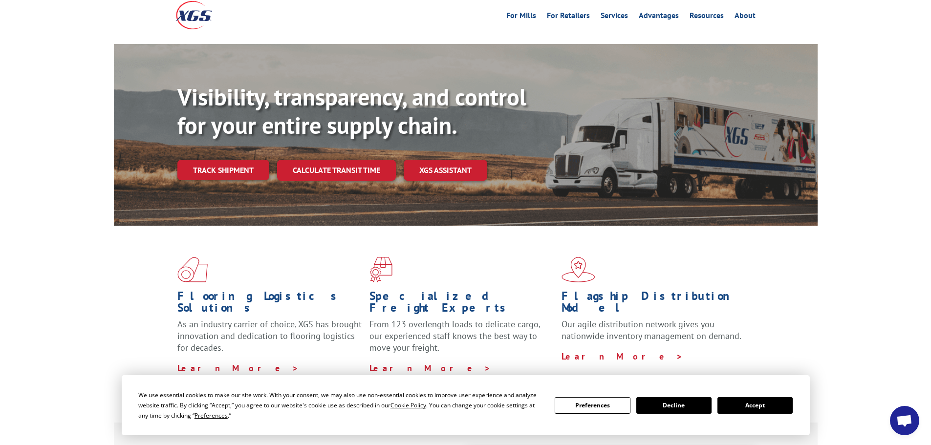 The image size is (931, 445). I want to click on b: Visibility, transparency, and control for your entire supply chain., so click(352, 111).